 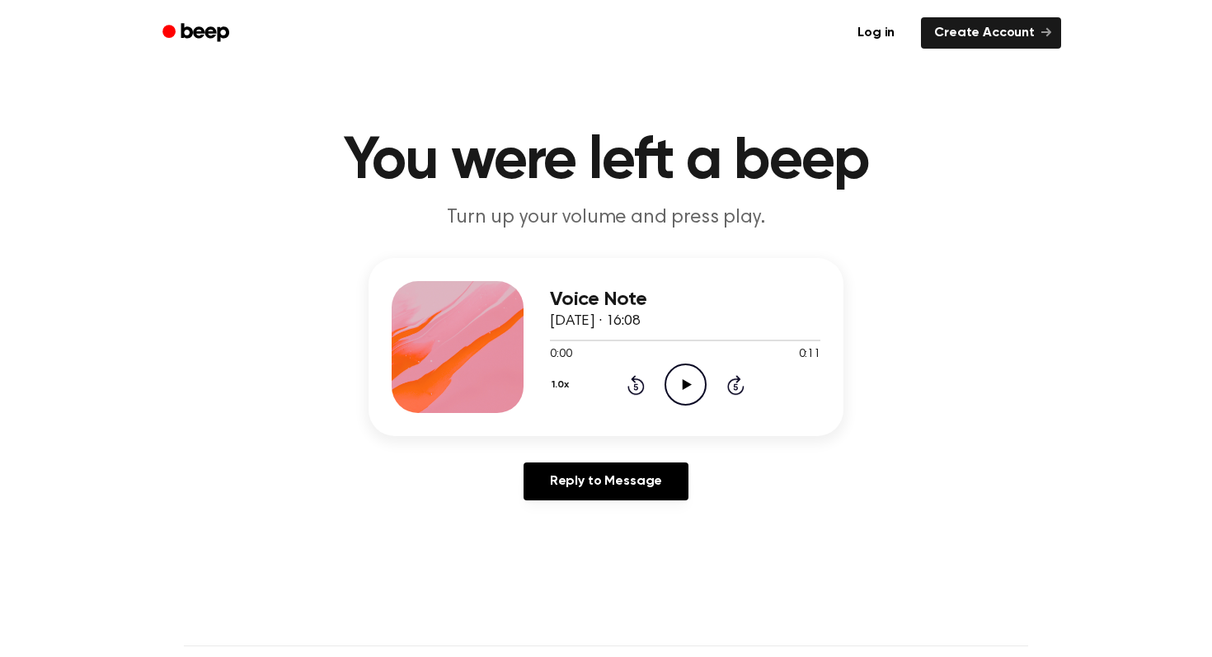 I want to click on span: 0:11, so click(x=809, y=354).